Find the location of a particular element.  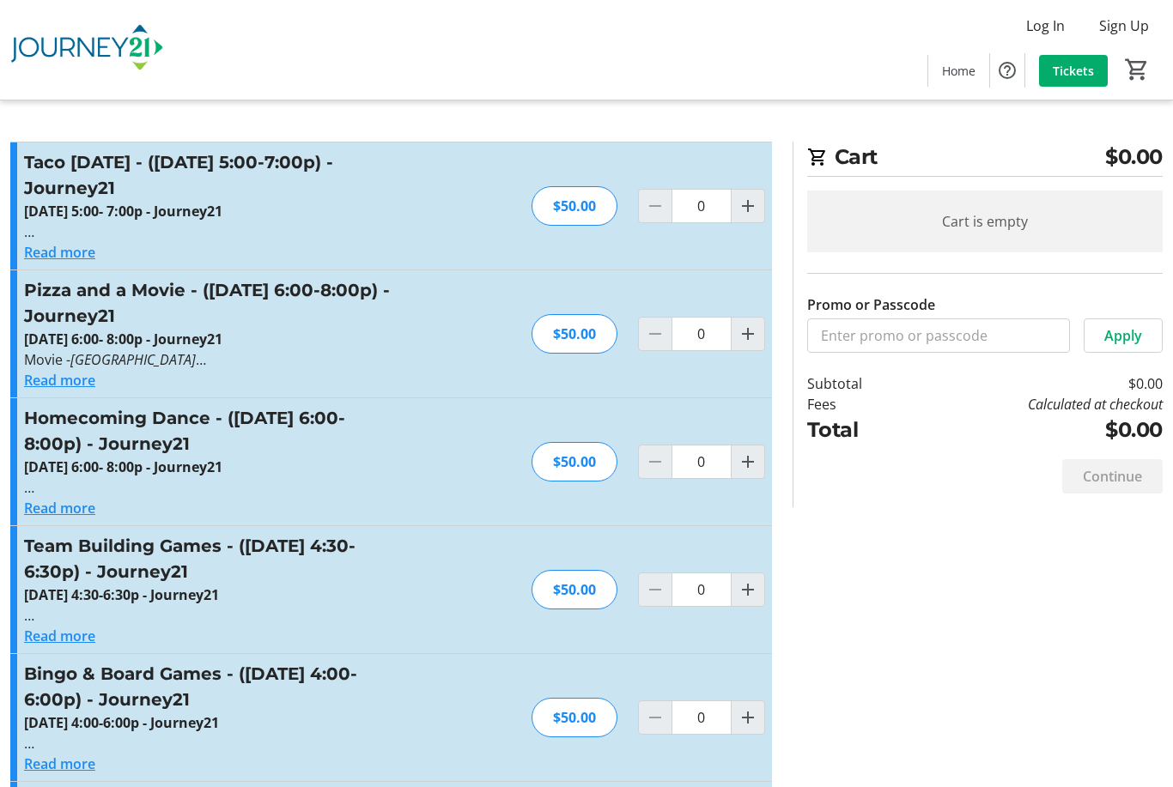

td: Subtotal is located at coordinates (858, 384).